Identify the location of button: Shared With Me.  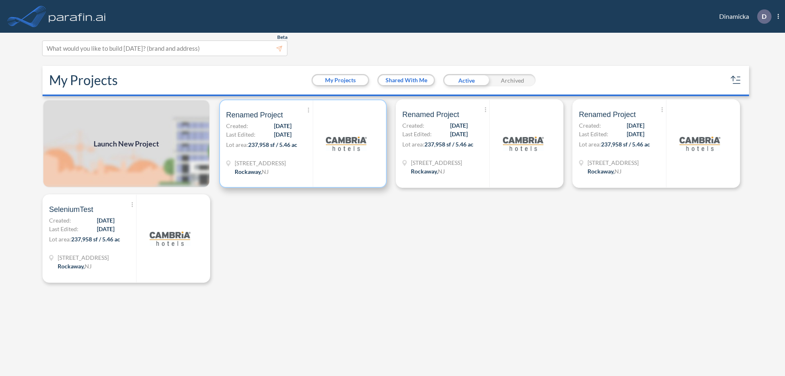
(406, 80).